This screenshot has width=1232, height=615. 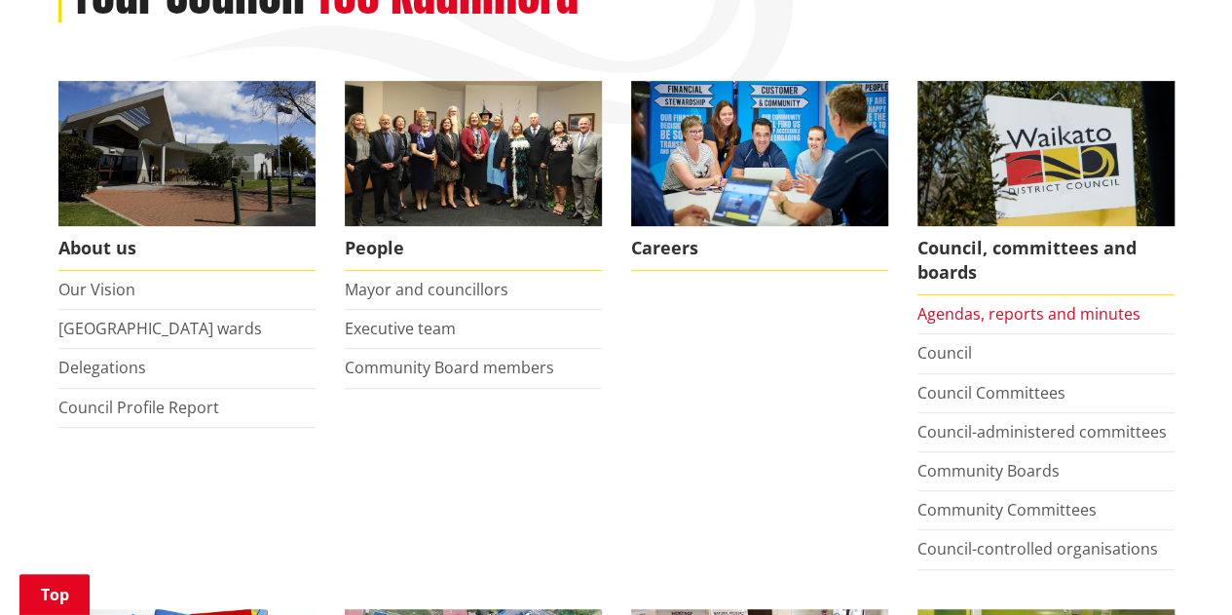 I want to click on a: Agendas, reports and minutes, so click(x=1029, y=314).